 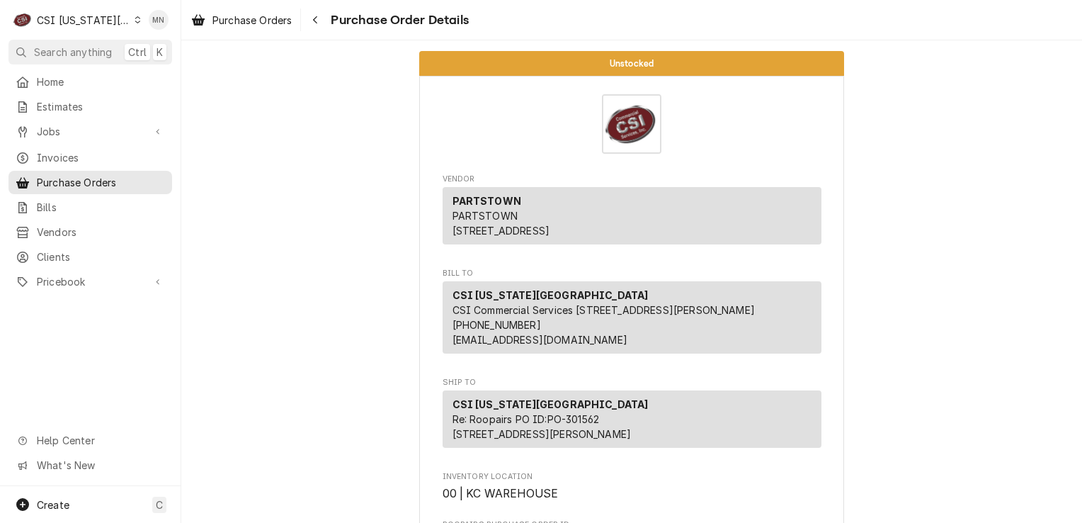 I want to click on button: Search anythingCtrlK, so click(x=90, y=52).